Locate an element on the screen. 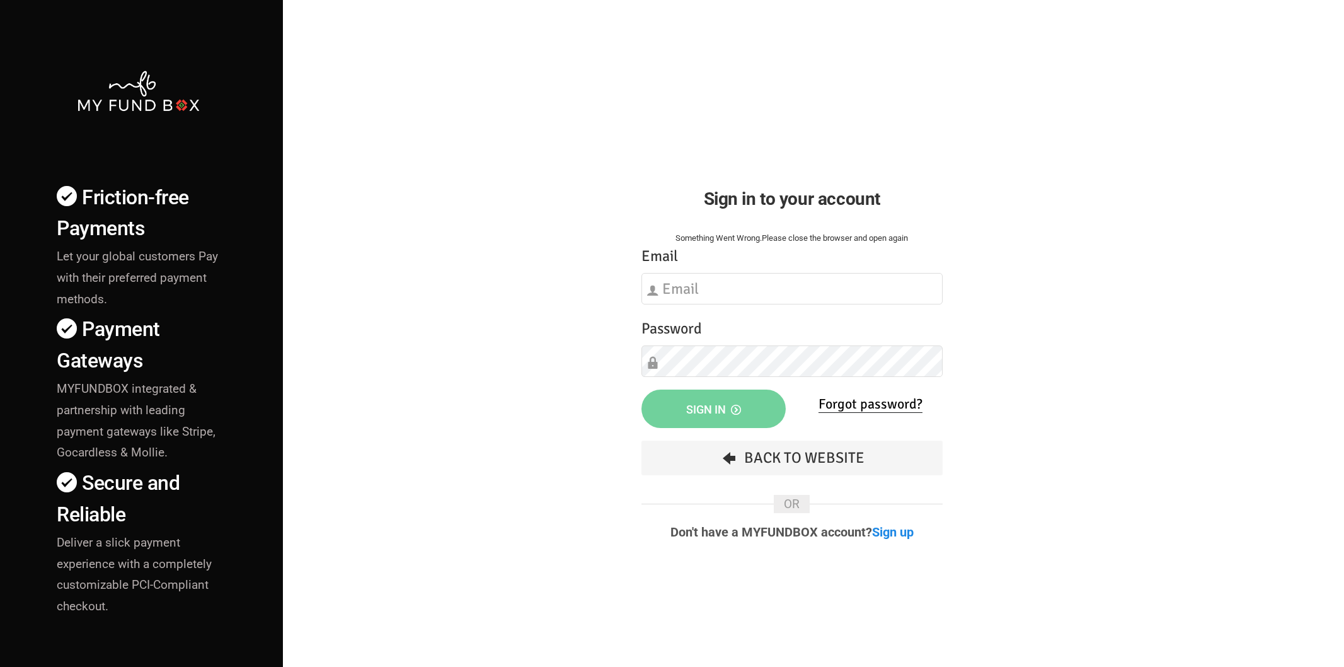 This screenshot has height=667, width=1344. label: Password is located at coordinates (672, 328).